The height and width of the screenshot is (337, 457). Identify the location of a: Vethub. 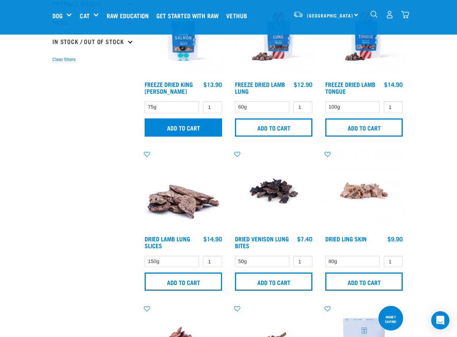
(238, 16).